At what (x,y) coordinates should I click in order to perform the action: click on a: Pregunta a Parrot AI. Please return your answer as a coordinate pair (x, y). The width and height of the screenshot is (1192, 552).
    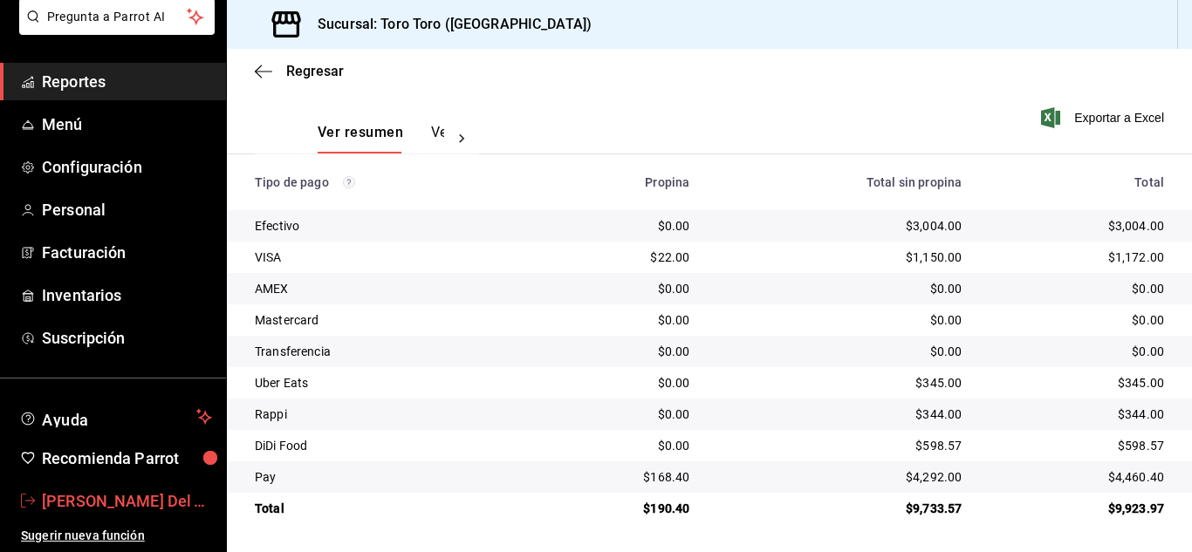
    Looking at the image, I should click on (113, 29).